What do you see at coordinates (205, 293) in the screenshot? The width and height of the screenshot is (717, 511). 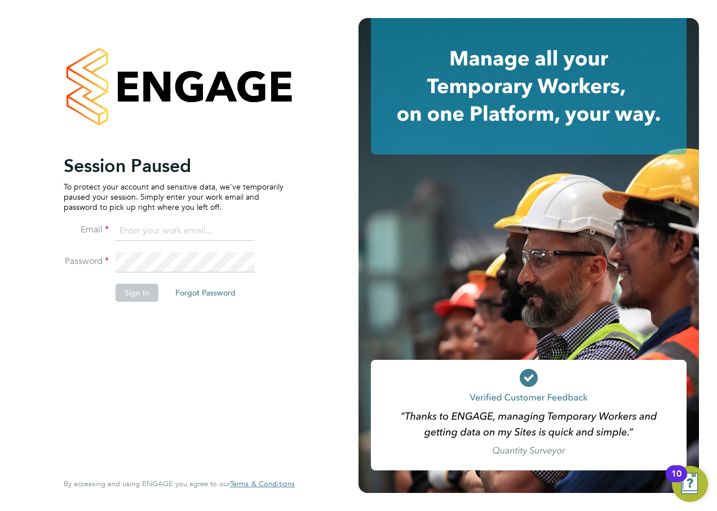 I see `button: Forgot Password` at bounding box center [205, 293].